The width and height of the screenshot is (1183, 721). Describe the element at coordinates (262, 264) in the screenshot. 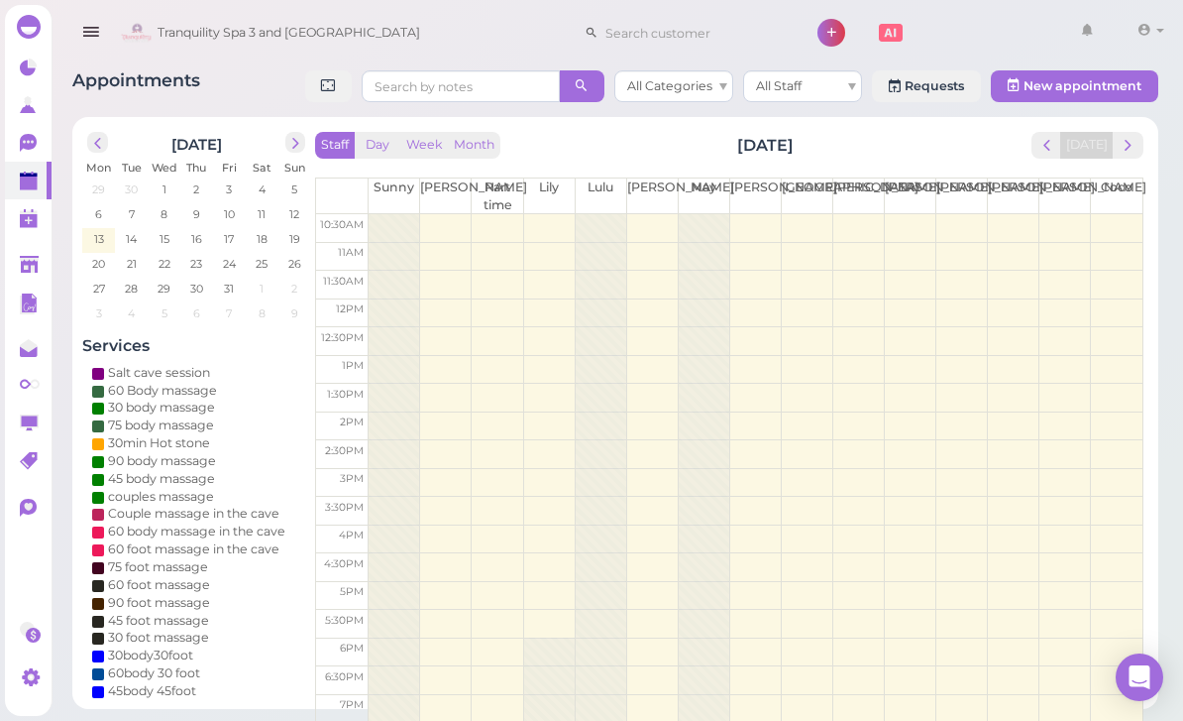

I see `span: 25` at that location.